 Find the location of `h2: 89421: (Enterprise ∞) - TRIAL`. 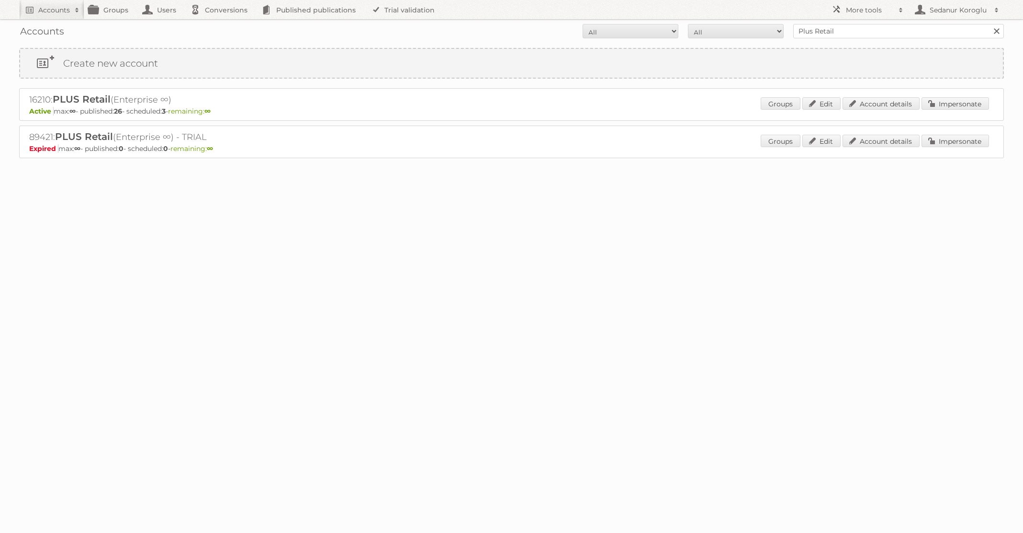

h2: 89421: (Enterprise ∞) - TRIAL is located at coordinates (197, 137).